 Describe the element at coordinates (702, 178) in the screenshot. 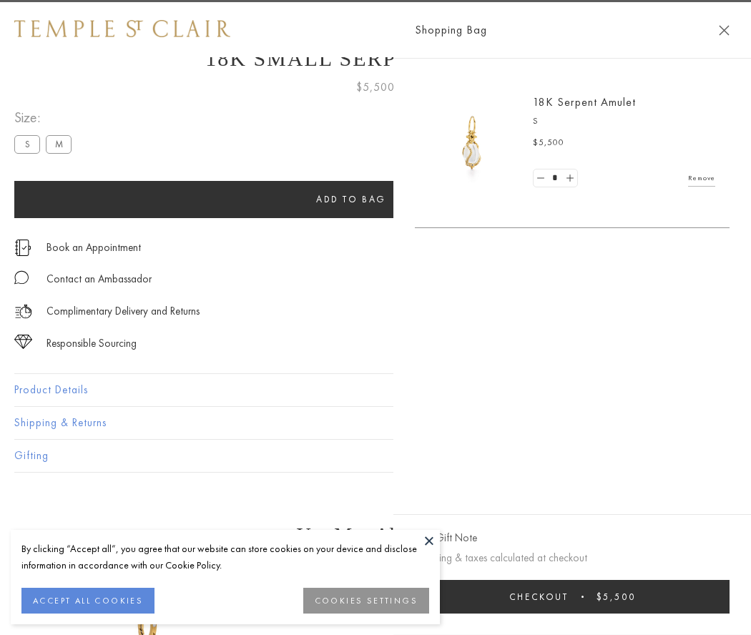

I see `a: Remove` at that location.